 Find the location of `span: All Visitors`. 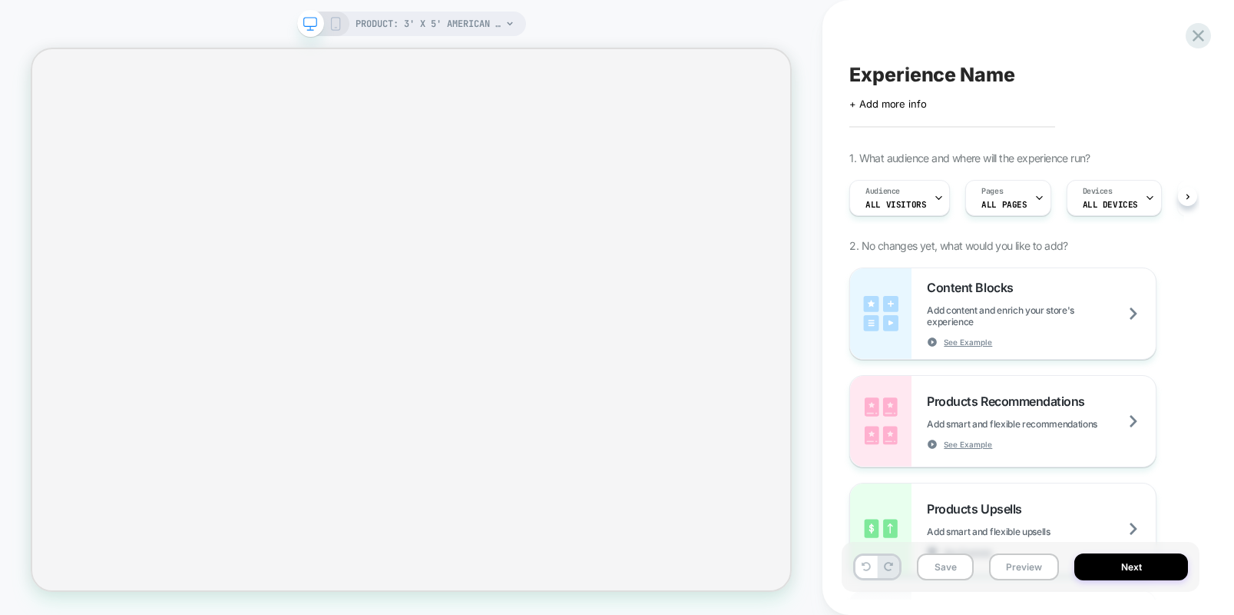

span: All Visitors is located at coordinates (896, 204).